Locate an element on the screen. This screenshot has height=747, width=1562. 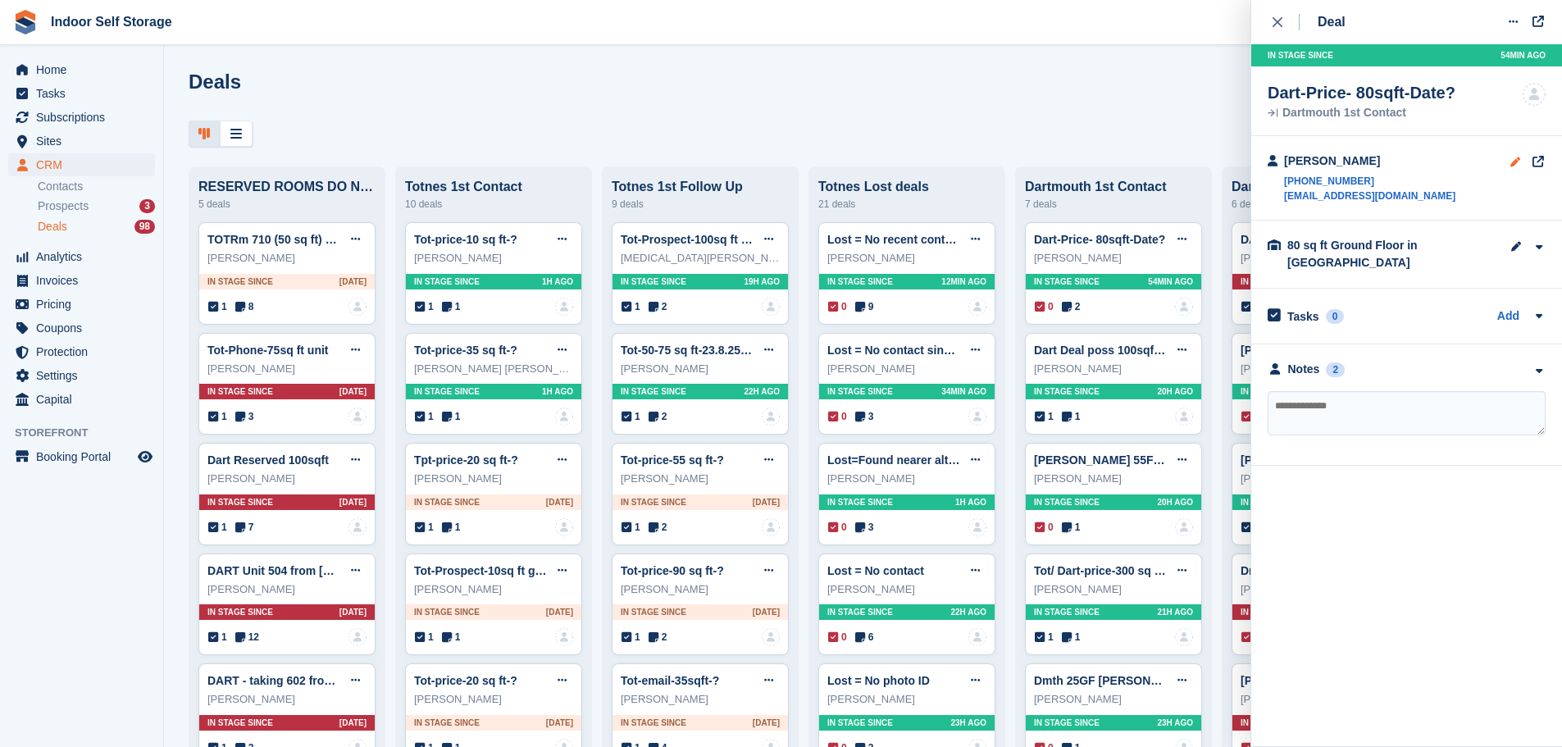
div: RESERVED ROOMS DO NOT LET is located at coordinates (287, 187).